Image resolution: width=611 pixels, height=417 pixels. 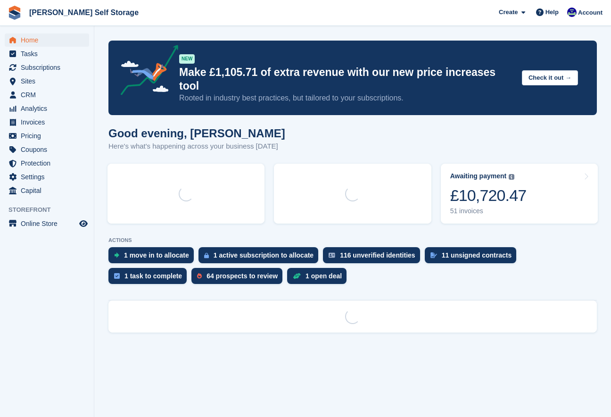 What do you see at coordinates (434, 255) in the screenshot?
I see `img: contract_signature_icon-13c848040528278c33f63329250d36e43548de30e8caae1d1a13099fd9432cc5.svg` at bounding box center [434, 255].